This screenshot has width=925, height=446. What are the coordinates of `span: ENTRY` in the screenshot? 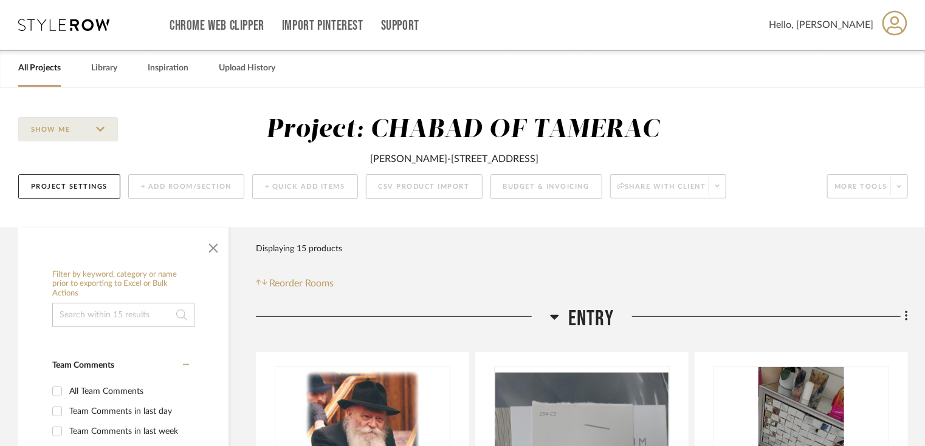 It's located at (590, 319).